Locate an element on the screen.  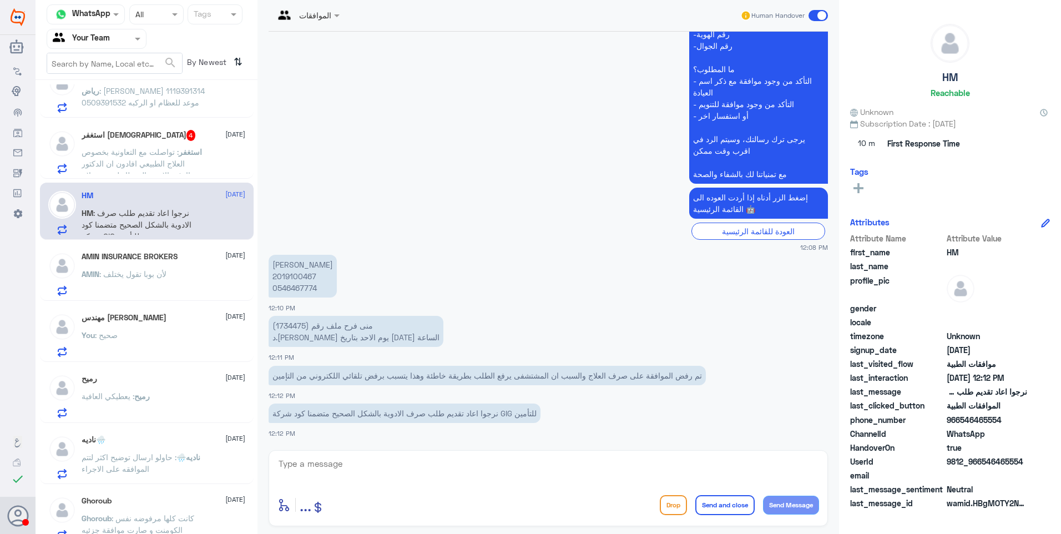
span: نرجوا اعاد تقديم طلب صرف الادوية بالشكل الصحيح متضمنا كود شركة GIG للتأمين is located at coordinates (987, 391).